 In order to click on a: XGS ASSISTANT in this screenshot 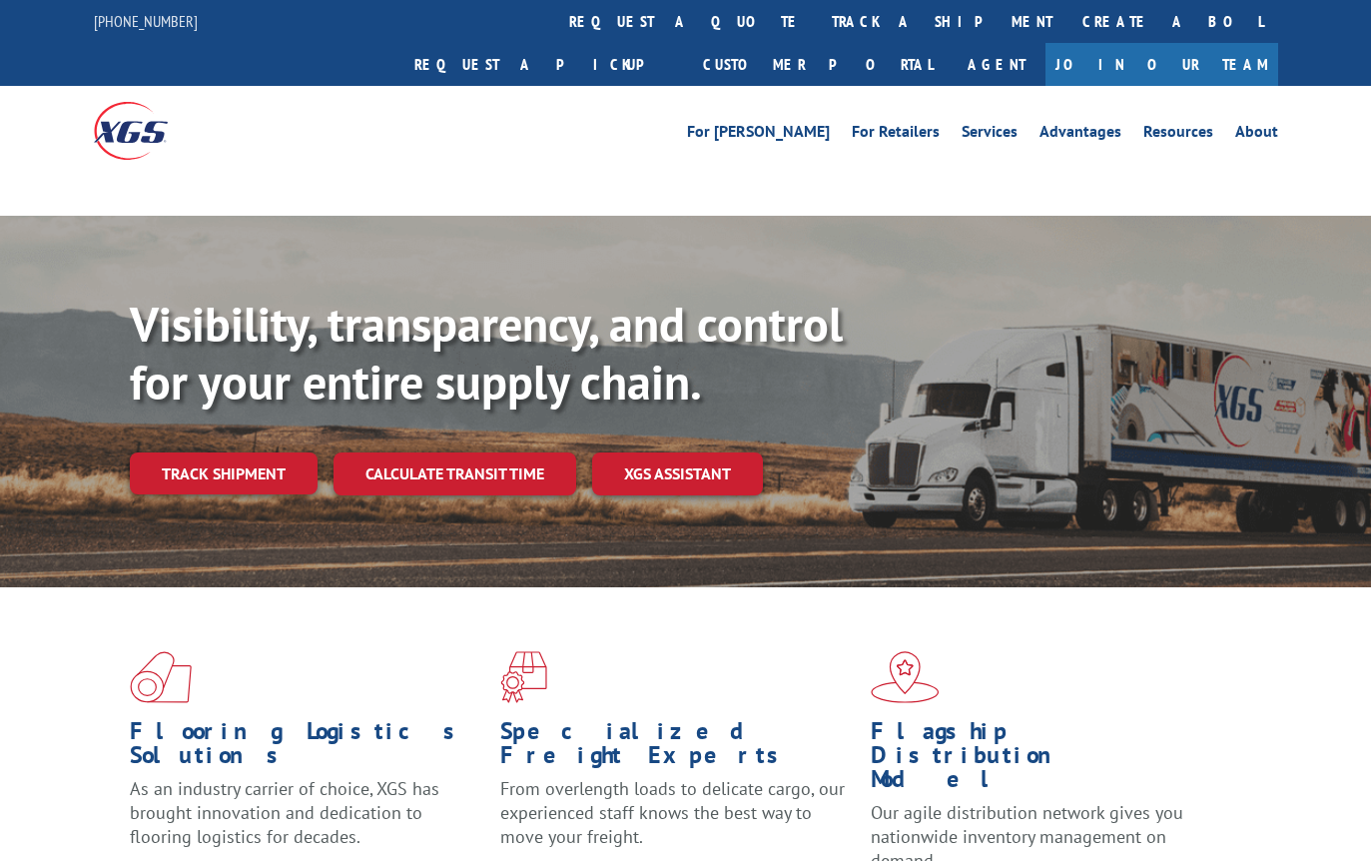, I will do `click(677, 473)`.